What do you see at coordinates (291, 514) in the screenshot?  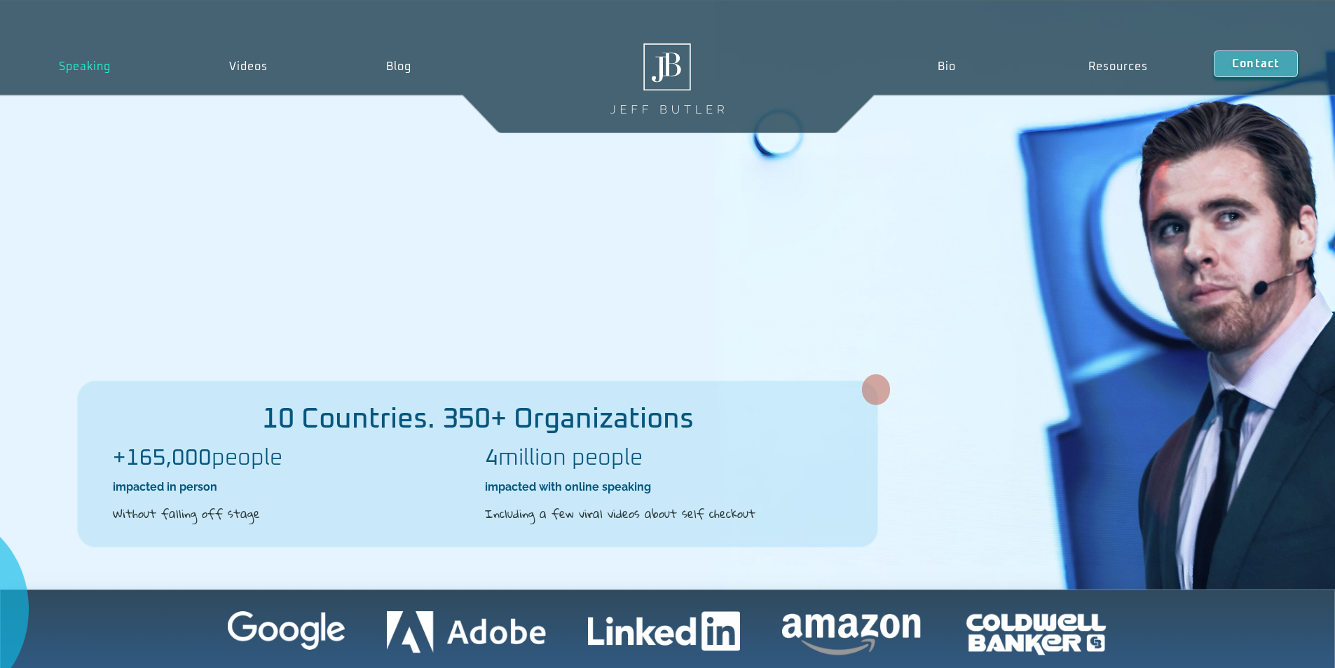 I see `h2: Without falling off stage` at bounding box center [291, 514].